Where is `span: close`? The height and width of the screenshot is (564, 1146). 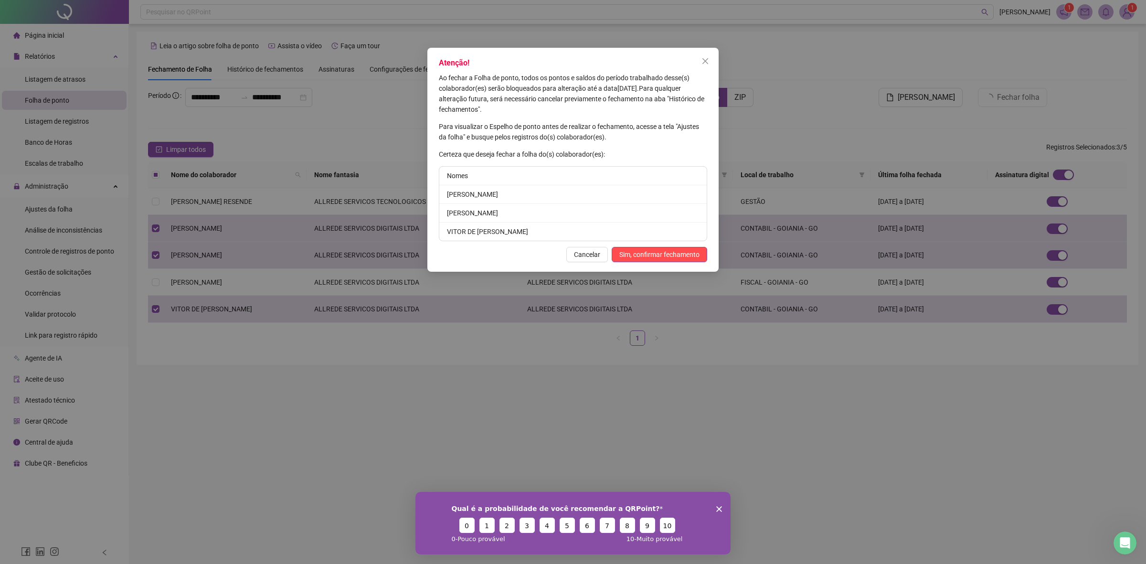
span: close is located at coordinates (705, 61).